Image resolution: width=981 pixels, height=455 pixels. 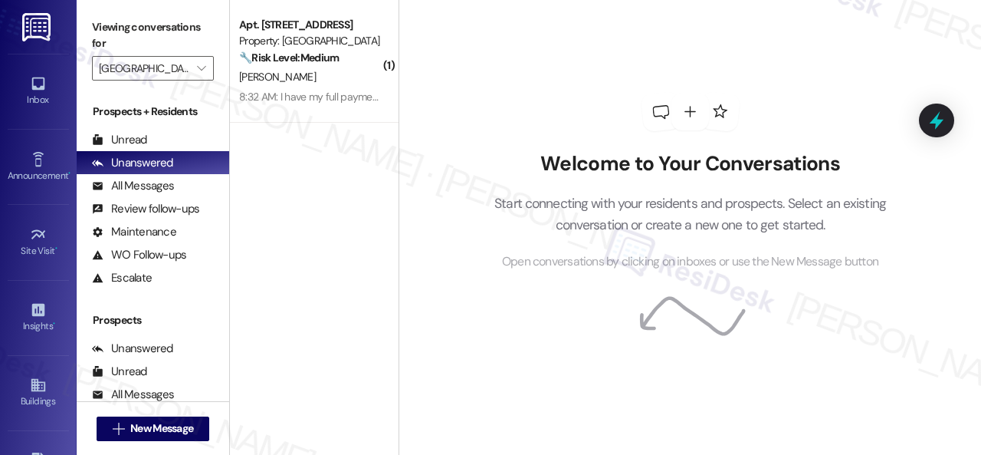 What do you see at coordinates (38, 393) in the screenshot?
I see `a: Buildings` at bounding box center [38, 393].